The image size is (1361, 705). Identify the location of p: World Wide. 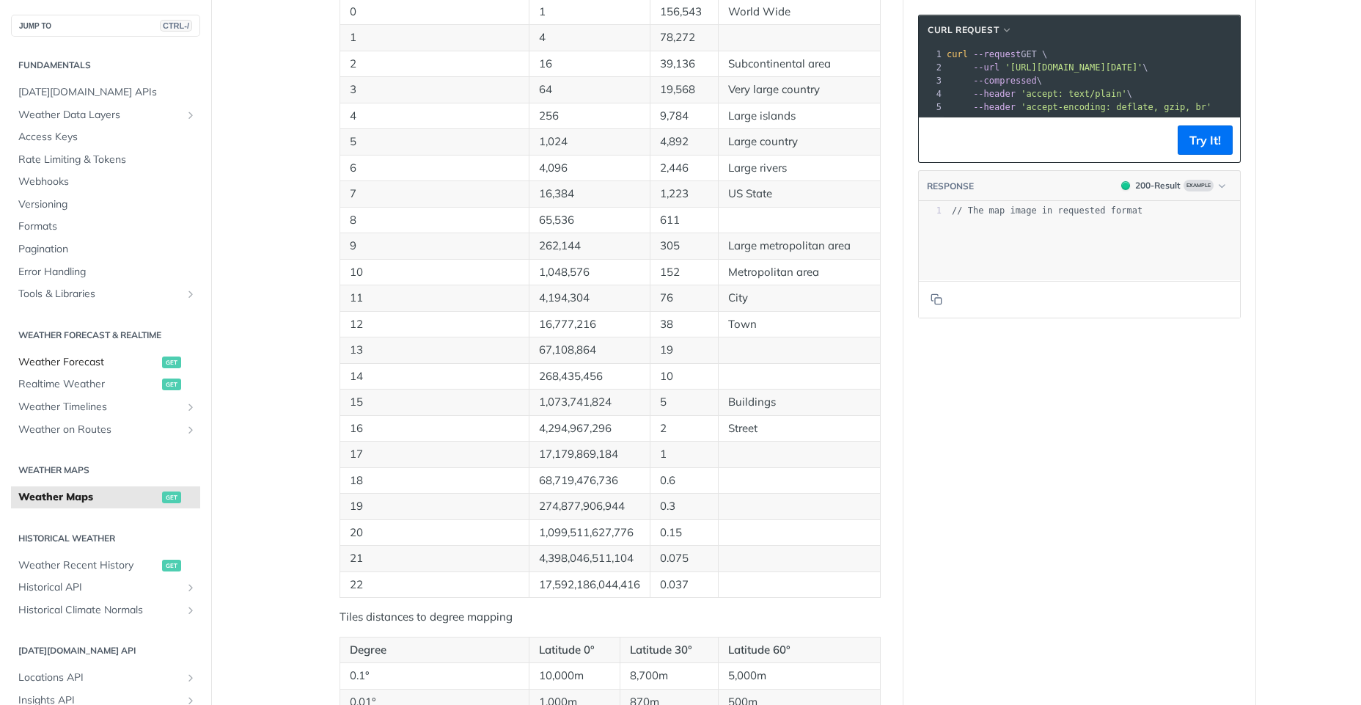
(799, 12).